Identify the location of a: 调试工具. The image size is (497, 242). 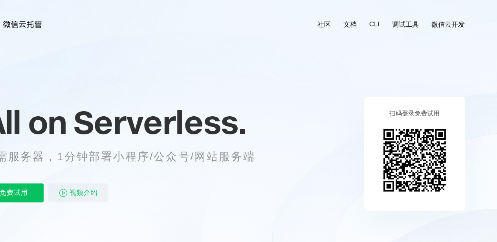
(406, 24).